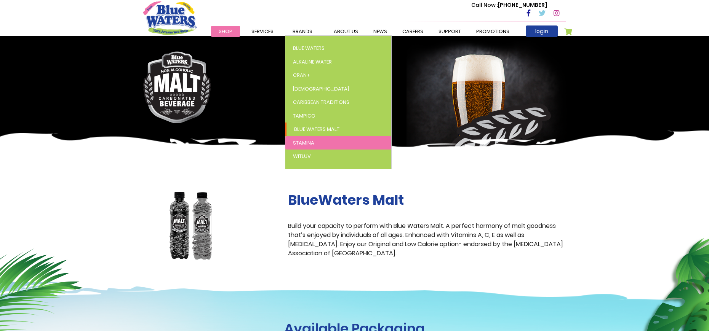 This screenshot has height=331, width=709. I want to click on span: Stamina, so click(304, 143).